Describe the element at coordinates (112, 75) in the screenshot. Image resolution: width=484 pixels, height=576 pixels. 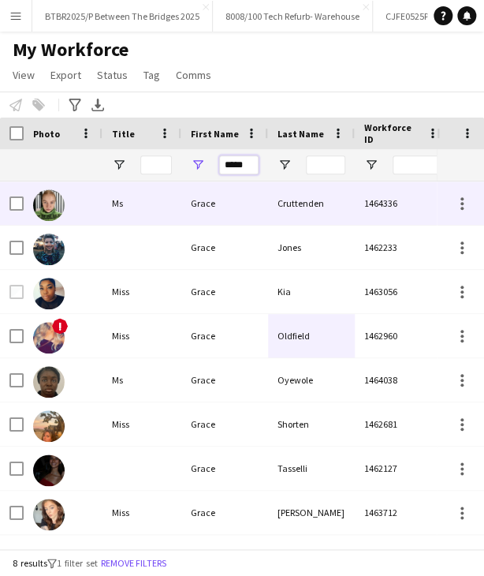
I see `span: Status` at that location.